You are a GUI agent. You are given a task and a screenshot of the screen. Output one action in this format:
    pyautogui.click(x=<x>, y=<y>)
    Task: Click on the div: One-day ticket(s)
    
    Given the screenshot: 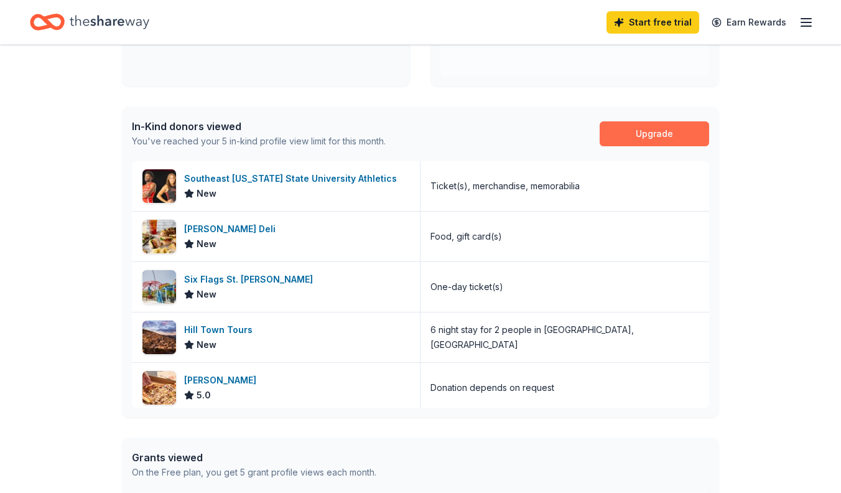 What is the action you would take?
    pyautogui.click(x=467, y=287)
    